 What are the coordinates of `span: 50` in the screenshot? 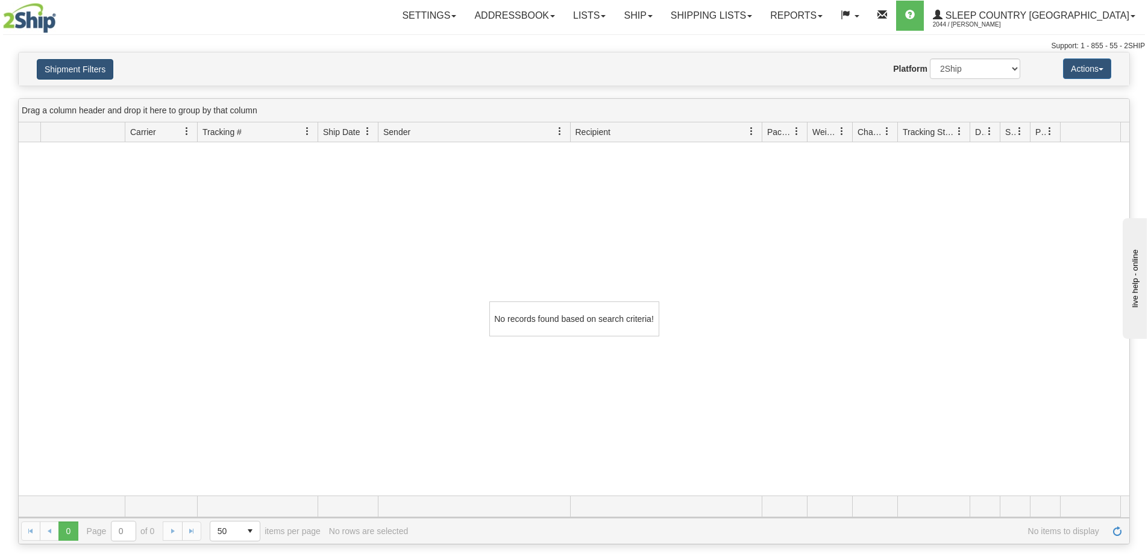 It's located at (225, 531).